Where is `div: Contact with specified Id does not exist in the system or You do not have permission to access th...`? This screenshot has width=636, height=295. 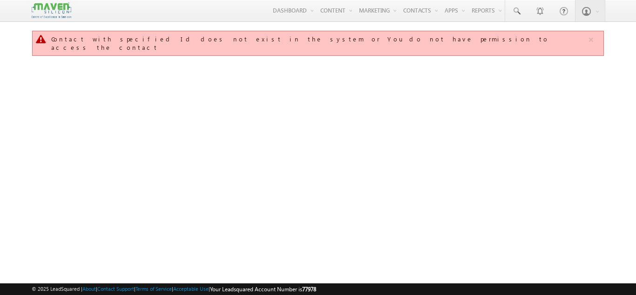 div: Contact with specified Id does not exist in the system or You do not have permission to access th... is located at coordinates (319, 43).